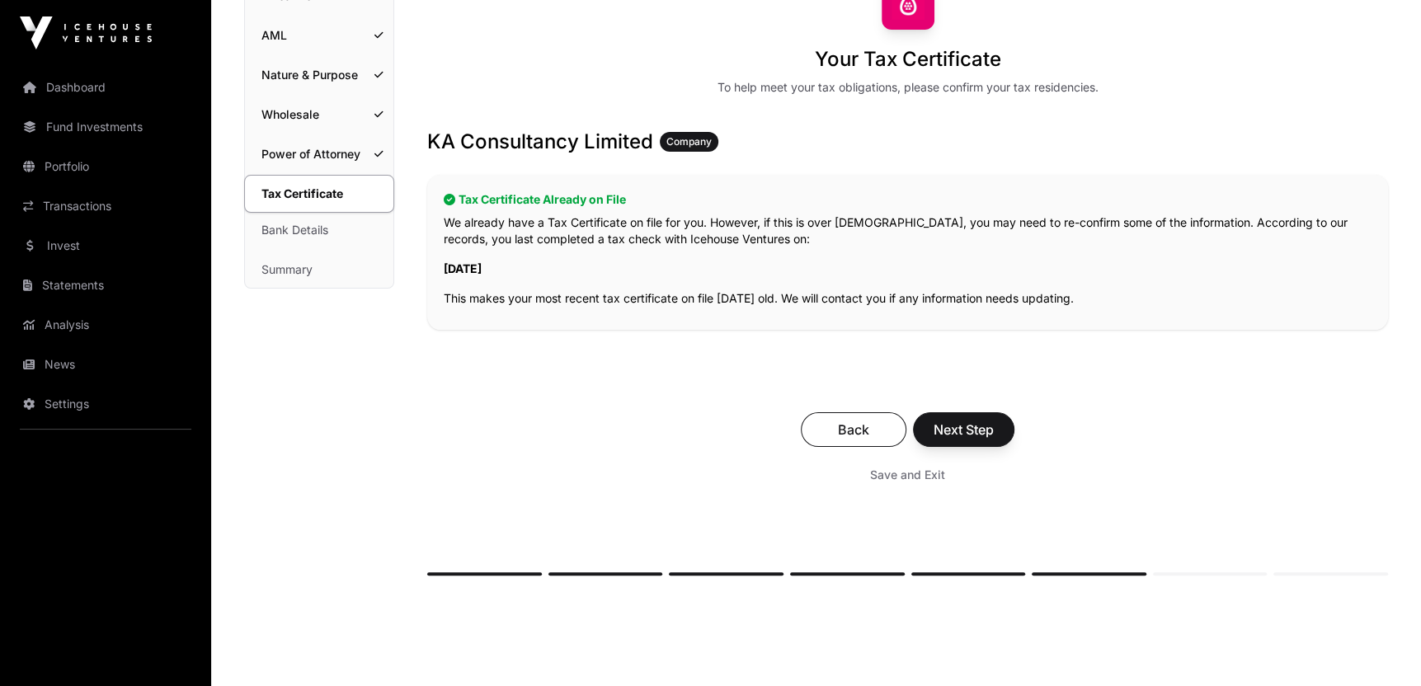  What do you see at coordinates (964, 430) in the screenshot?
I see `button: Next Step` at bounding box center [964, 430].